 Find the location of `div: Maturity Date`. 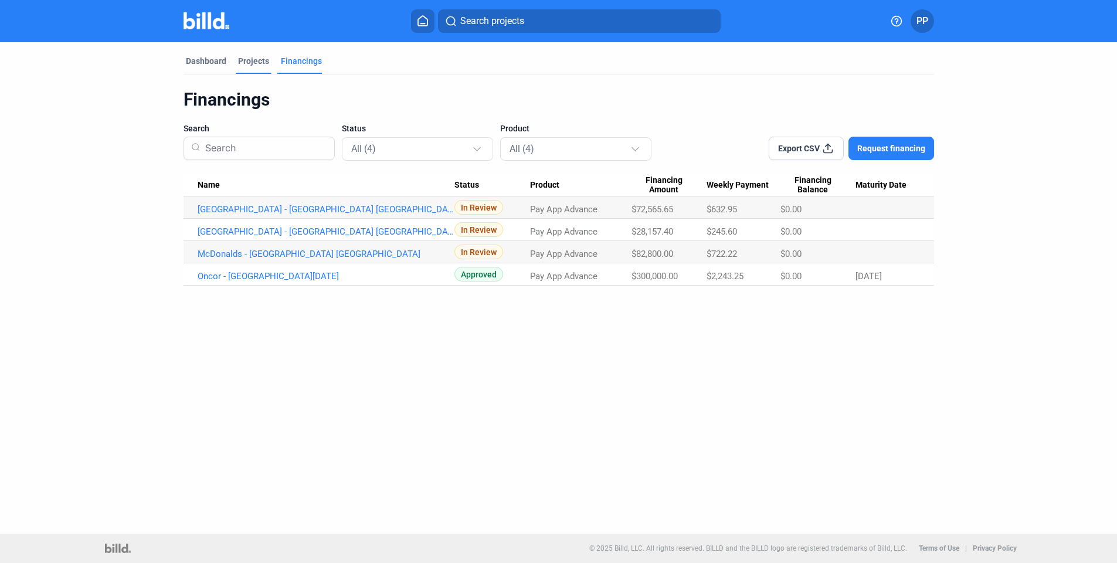

div: Maturity Date is located at coordinates (888, 185).